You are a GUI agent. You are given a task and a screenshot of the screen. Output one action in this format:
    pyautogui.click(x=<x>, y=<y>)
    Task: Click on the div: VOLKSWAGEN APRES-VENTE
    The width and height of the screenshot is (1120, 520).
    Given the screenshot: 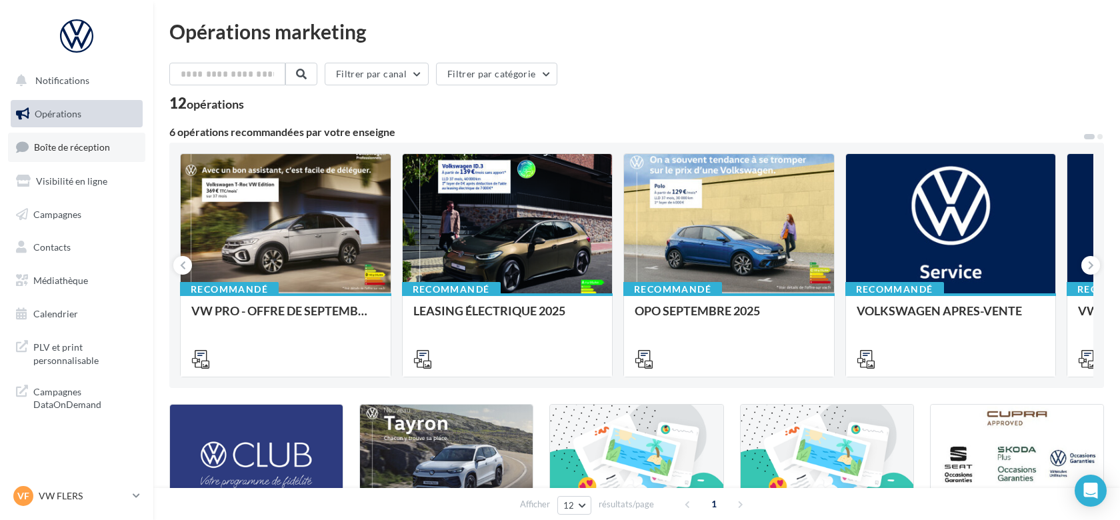 What is the action you would take?
    pyautogui.click(x=951, y=317)
    